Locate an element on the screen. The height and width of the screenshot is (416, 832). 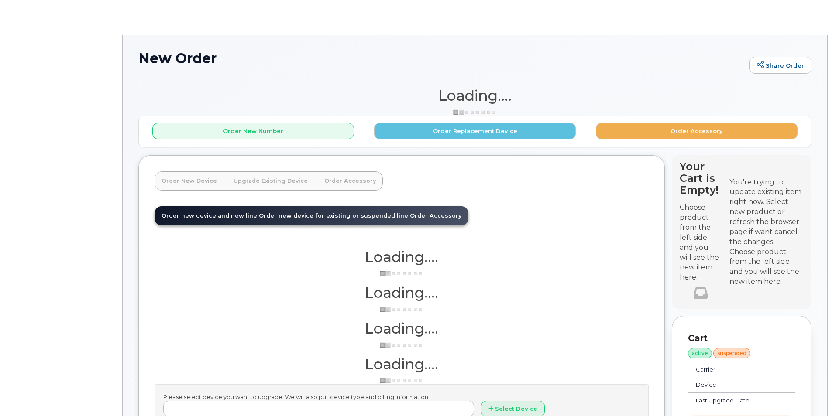
a: Share Order is located at coordinates (781, 65).